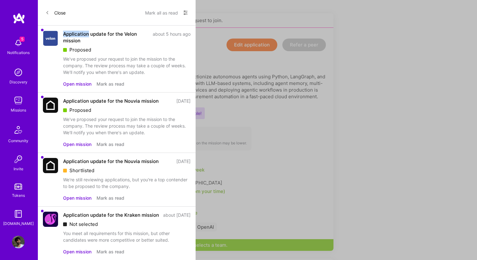 Image resolution: width=477 pixels, height=260 pixels. What do you see at coordinates (18, 72) in the screenshot?
I see `img: discovery` at bounding box center [18, 72].